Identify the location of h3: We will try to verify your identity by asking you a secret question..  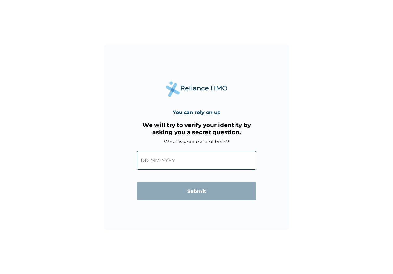
(197, 129).